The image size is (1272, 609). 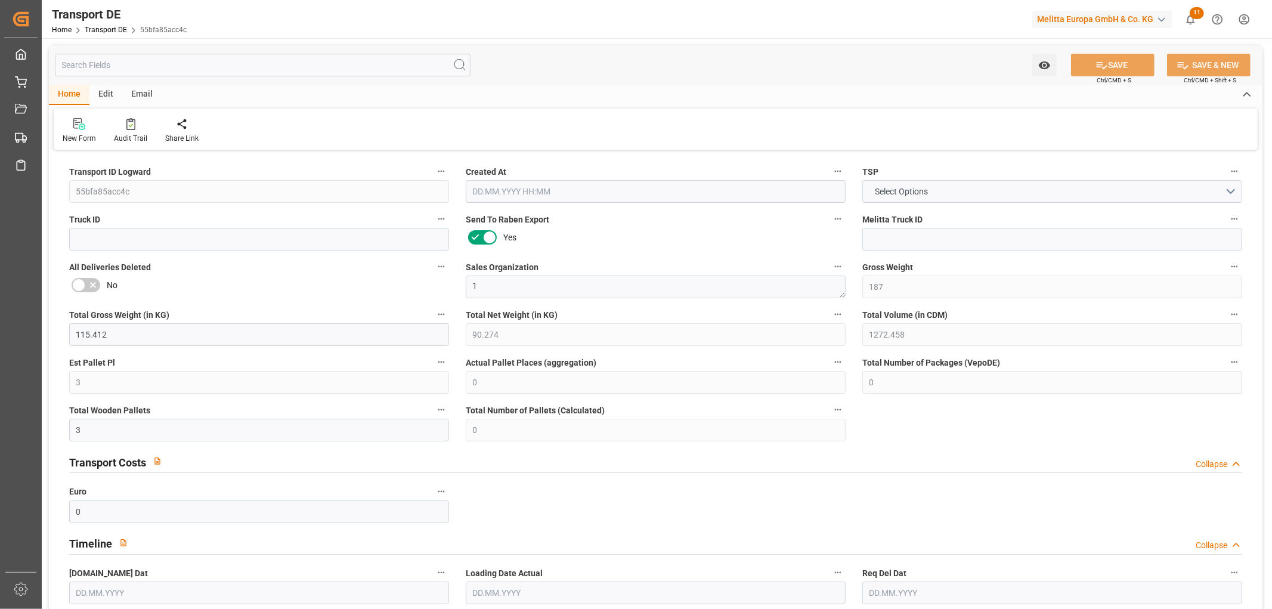 I want to click on span: Sales Organization, so click(x=502, y=267).